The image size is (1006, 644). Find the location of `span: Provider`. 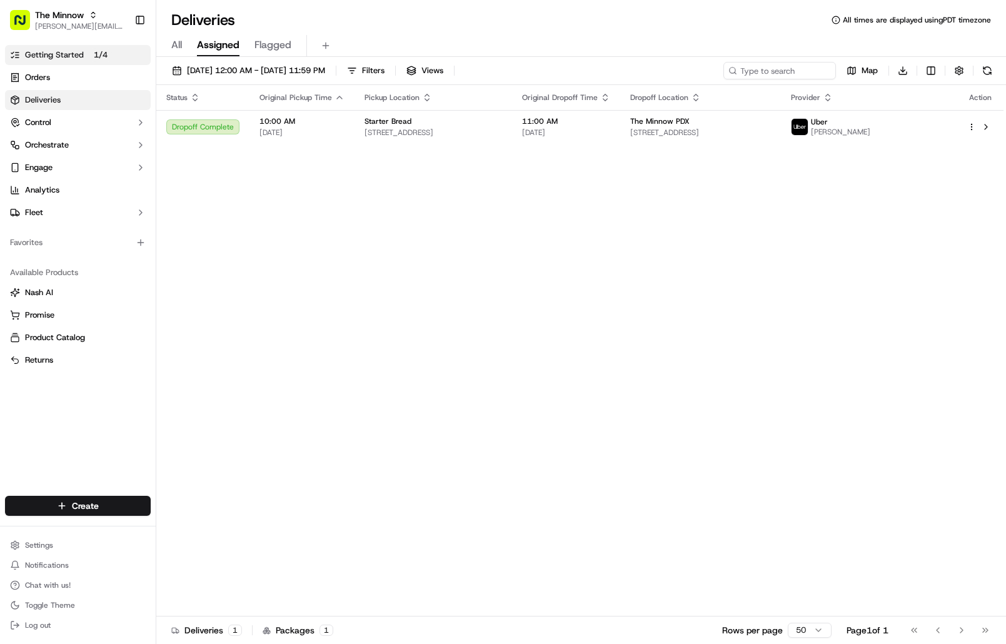

span: Provider is located at coordinates (805, 97).